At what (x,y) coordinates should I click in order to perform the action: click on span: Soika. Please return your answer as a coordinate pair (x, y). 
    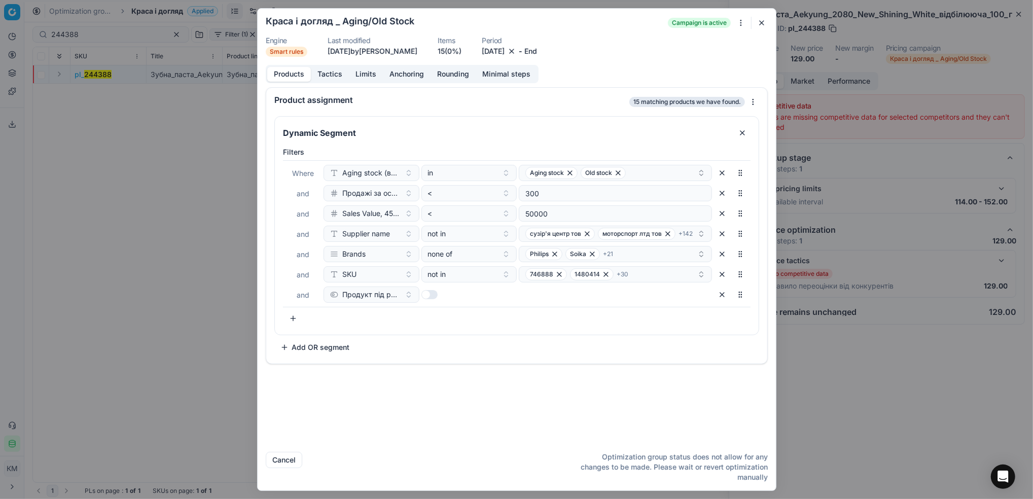
    Looking at the image, I should click on (578, 254).